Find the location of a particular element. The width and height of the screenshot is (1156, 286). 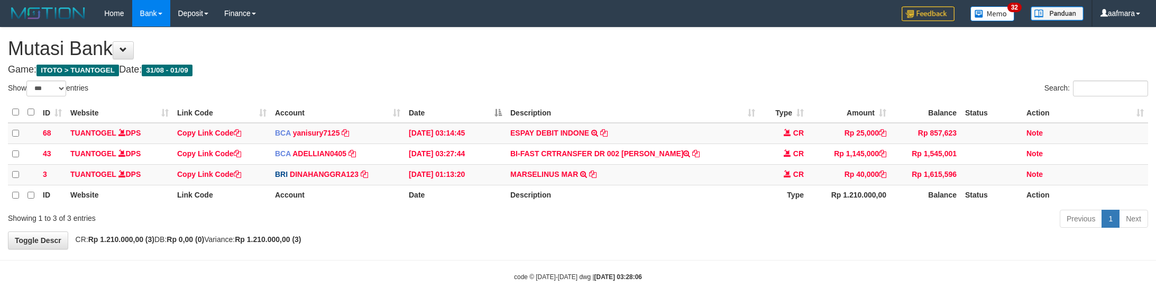

span: 68 is located at coordinates (47, 133).